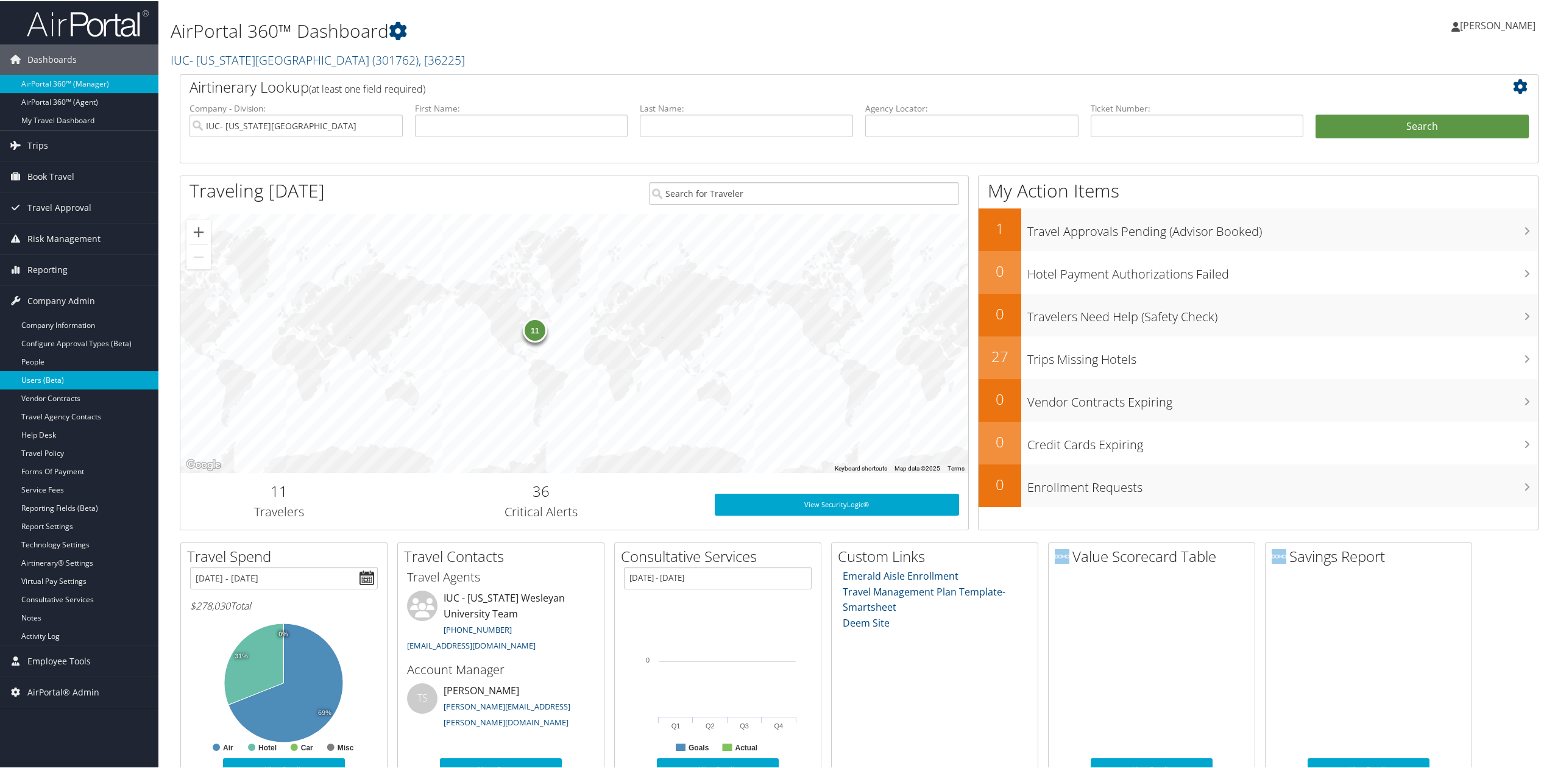 This screenshot has height=768, width=1555. Describe the element at coordinates (267, 746) in the screenshot. I see `text: Hotel` at that location.